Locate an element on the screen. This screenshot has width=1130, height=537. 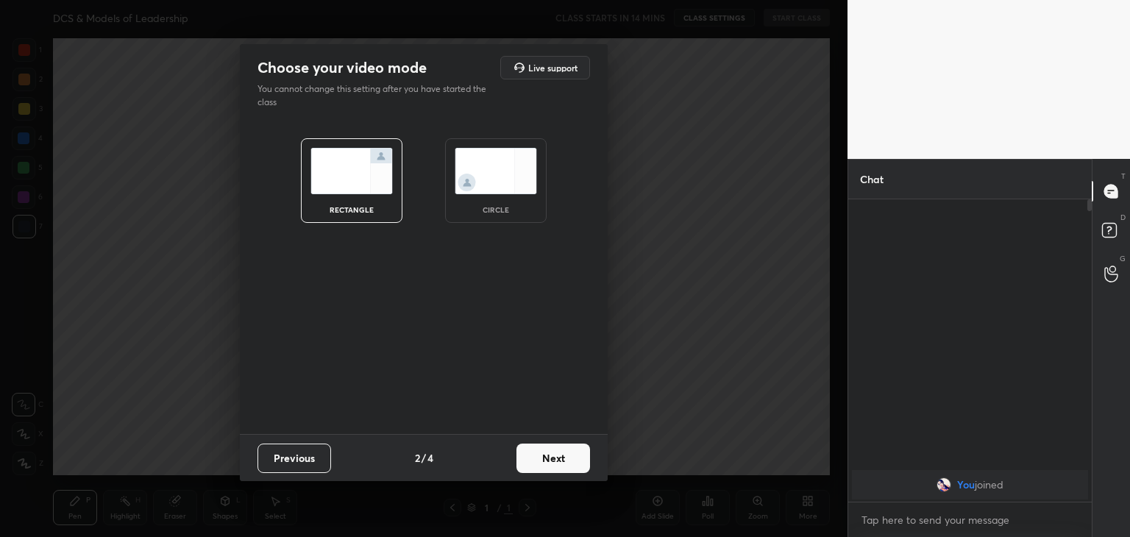
div: grid is located at coordinates (970, 485).